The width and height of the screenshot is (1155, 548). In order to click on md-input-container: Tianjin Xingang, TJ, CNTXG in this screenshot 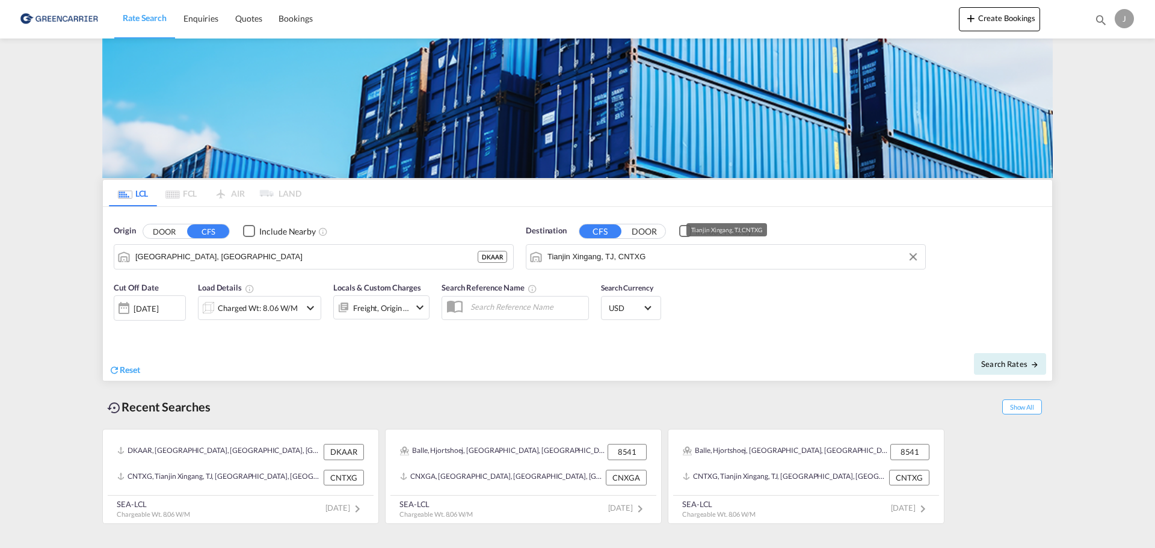, I will do `click(725, 257)`.